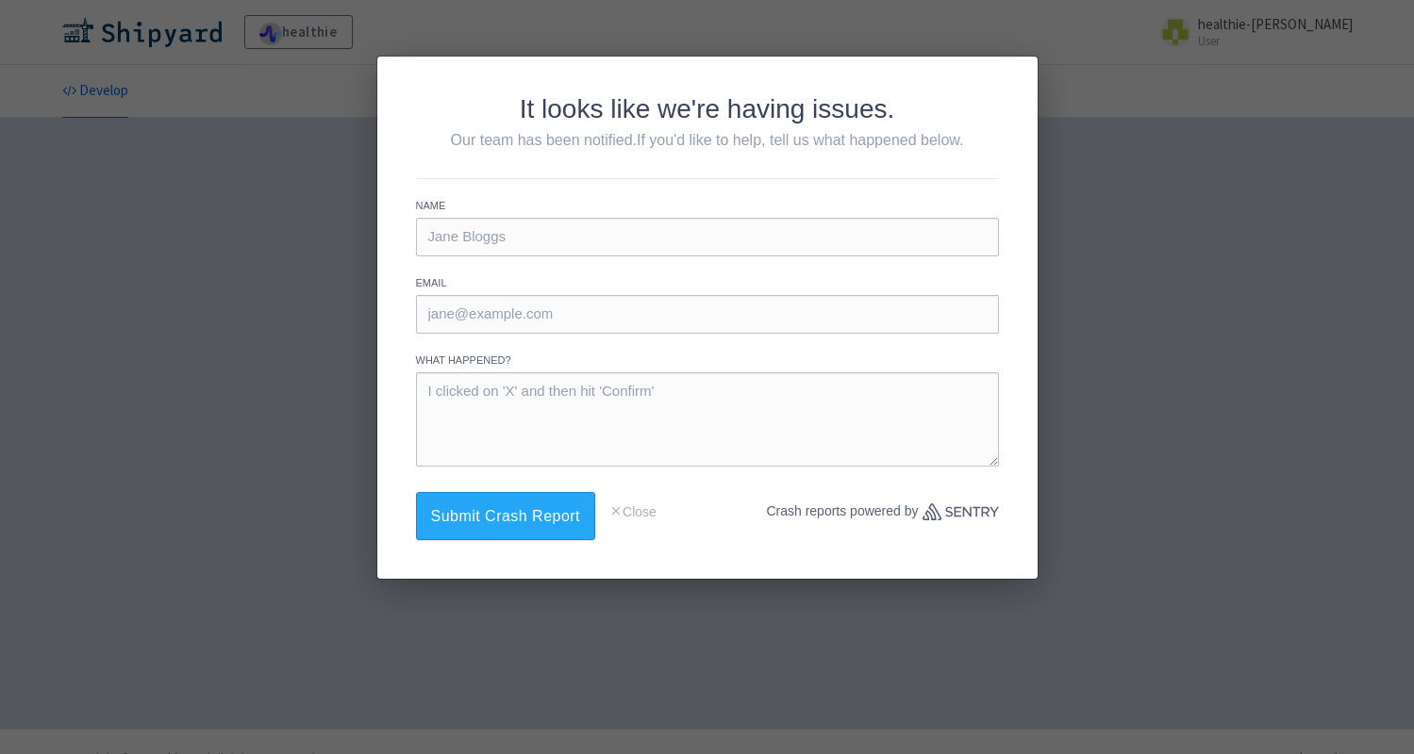  Describe the element at coordinates (707, 141) in the screenshot. I see `p: Our team has been notified.` at that location.